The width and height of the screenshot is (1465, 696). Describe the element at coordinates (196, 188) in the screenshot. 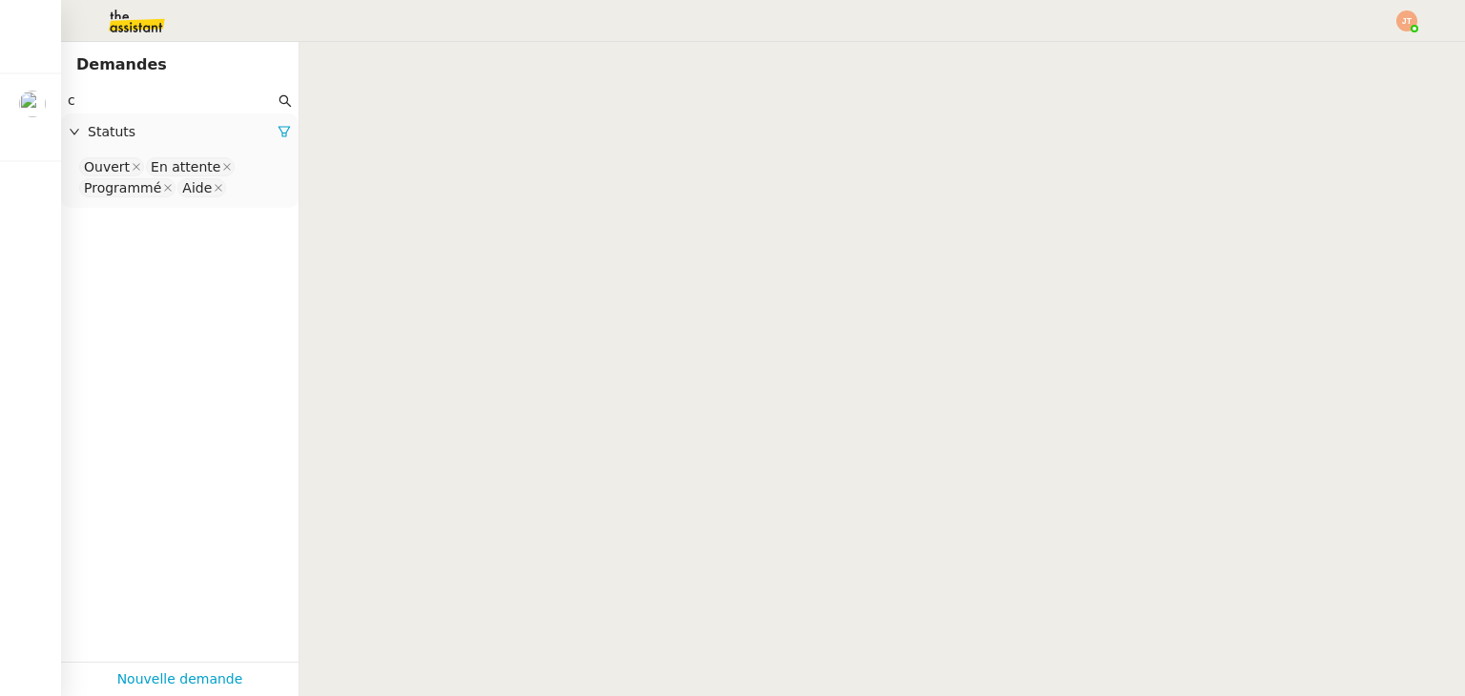

I see `div: Aide` at that location.